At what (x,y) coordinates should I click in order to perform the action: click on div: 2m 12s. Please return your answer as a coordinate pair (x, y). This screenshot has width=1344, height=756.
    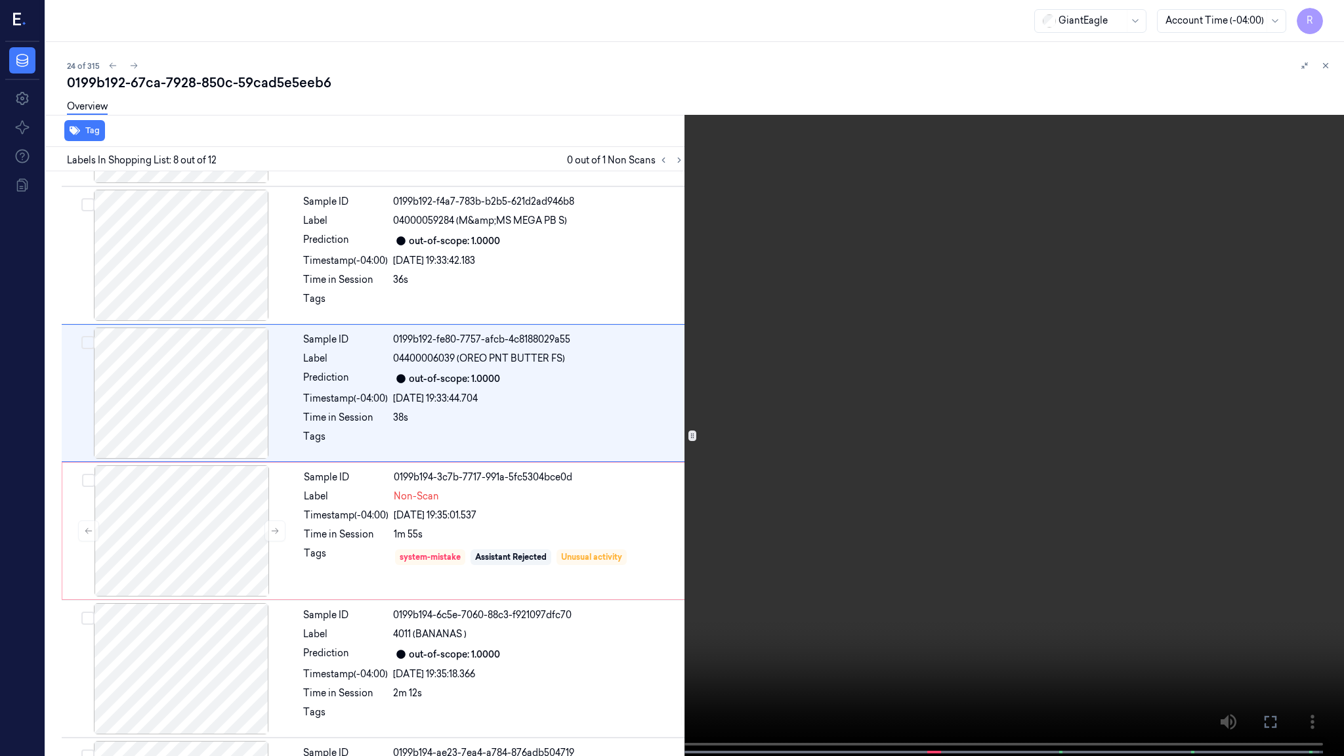
    Looking at the image, I should click on (539, 693).